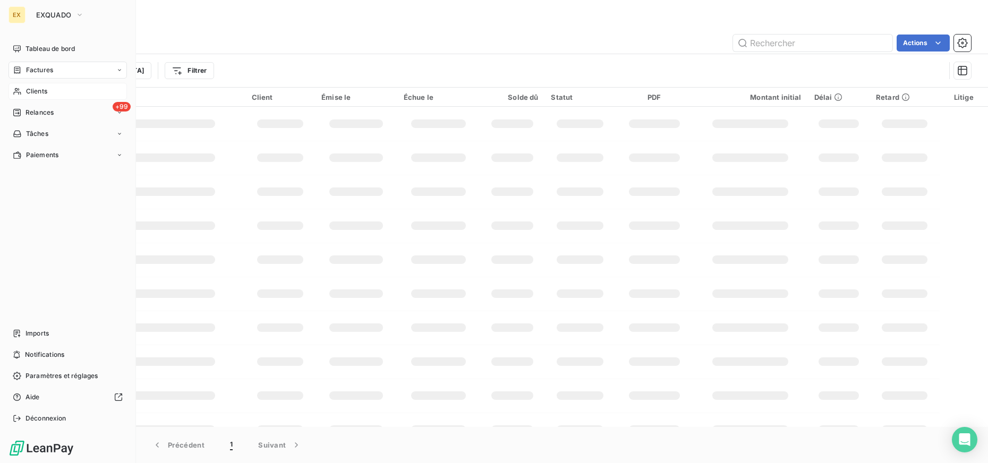  What do you see at coordinates (923, 43) in the screenshot?
I see `button: Actions` at bounding box center [923, 43].